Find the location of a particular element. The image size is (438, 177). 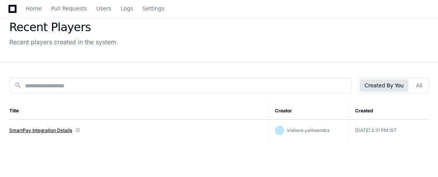

a: SmartPay Integration Details is located at coordinates (40, 131).